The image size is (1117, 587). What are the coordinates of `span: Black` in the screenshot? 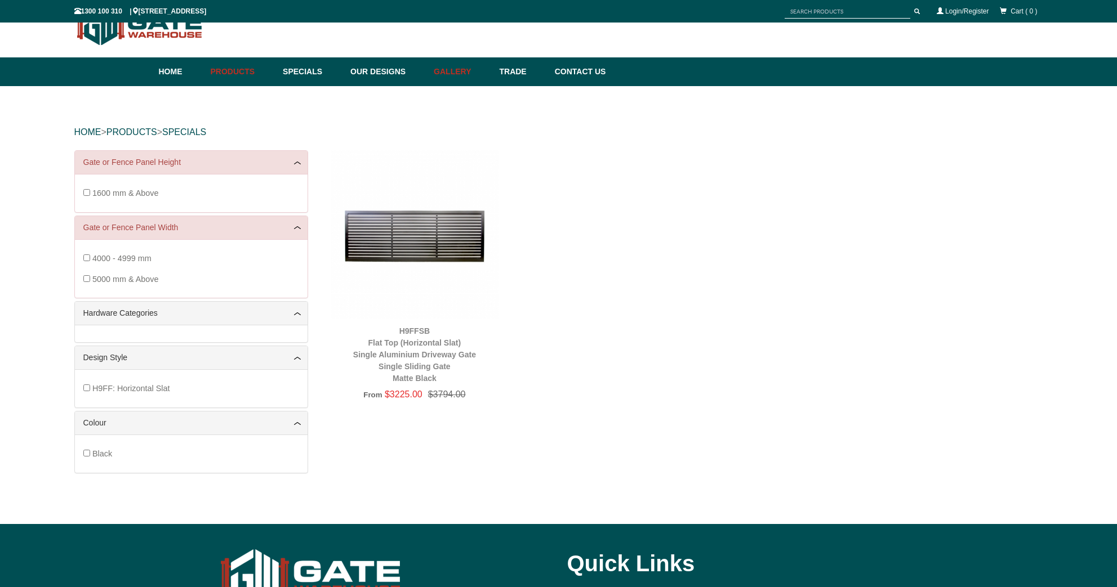 It's located at (102, 454).